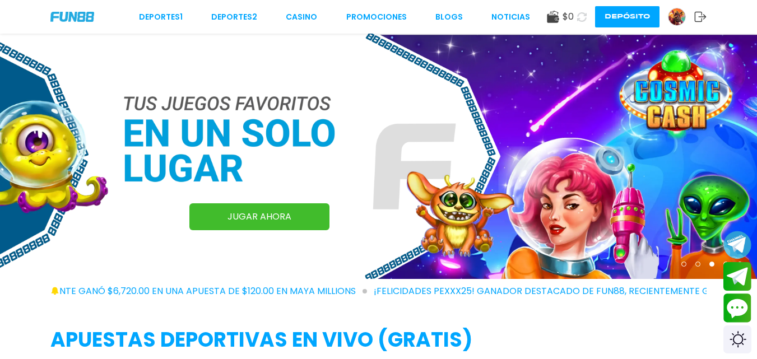 This screenshot has height=359, width=757. What do you see at coordinates (737, 245) in the screenshot?
I see `button: Join telegram channel` at bounding box center [737, 245].